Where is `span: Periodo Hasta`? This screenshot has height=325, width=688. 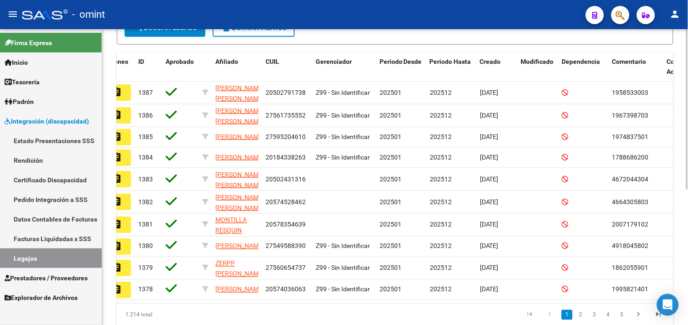
span: Periodo Hasta is located at coordinates (450, 62).